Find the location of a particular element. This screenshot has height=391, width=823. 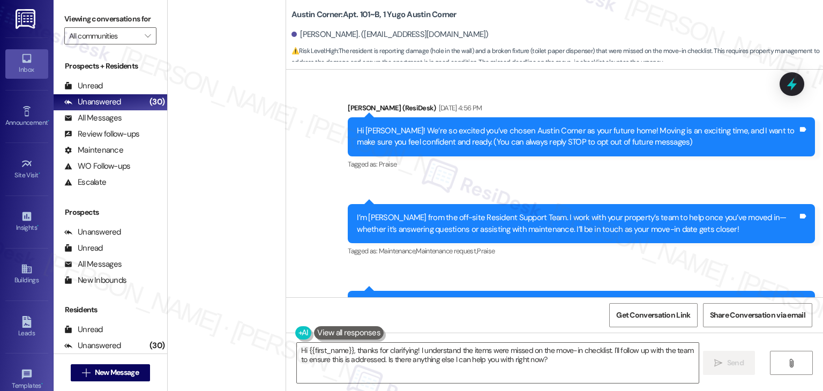

textarea: Hi {{first_name}}, thanks for clarifying! I understand the items were missed on the move-in check... is located at coordinates (497, 363).